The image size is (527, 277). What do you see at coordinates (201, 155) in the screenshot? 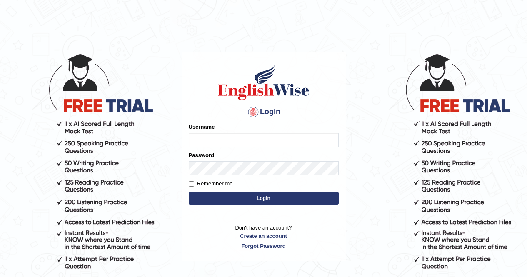
I see `label: Password` at bounding box center [201, 155].